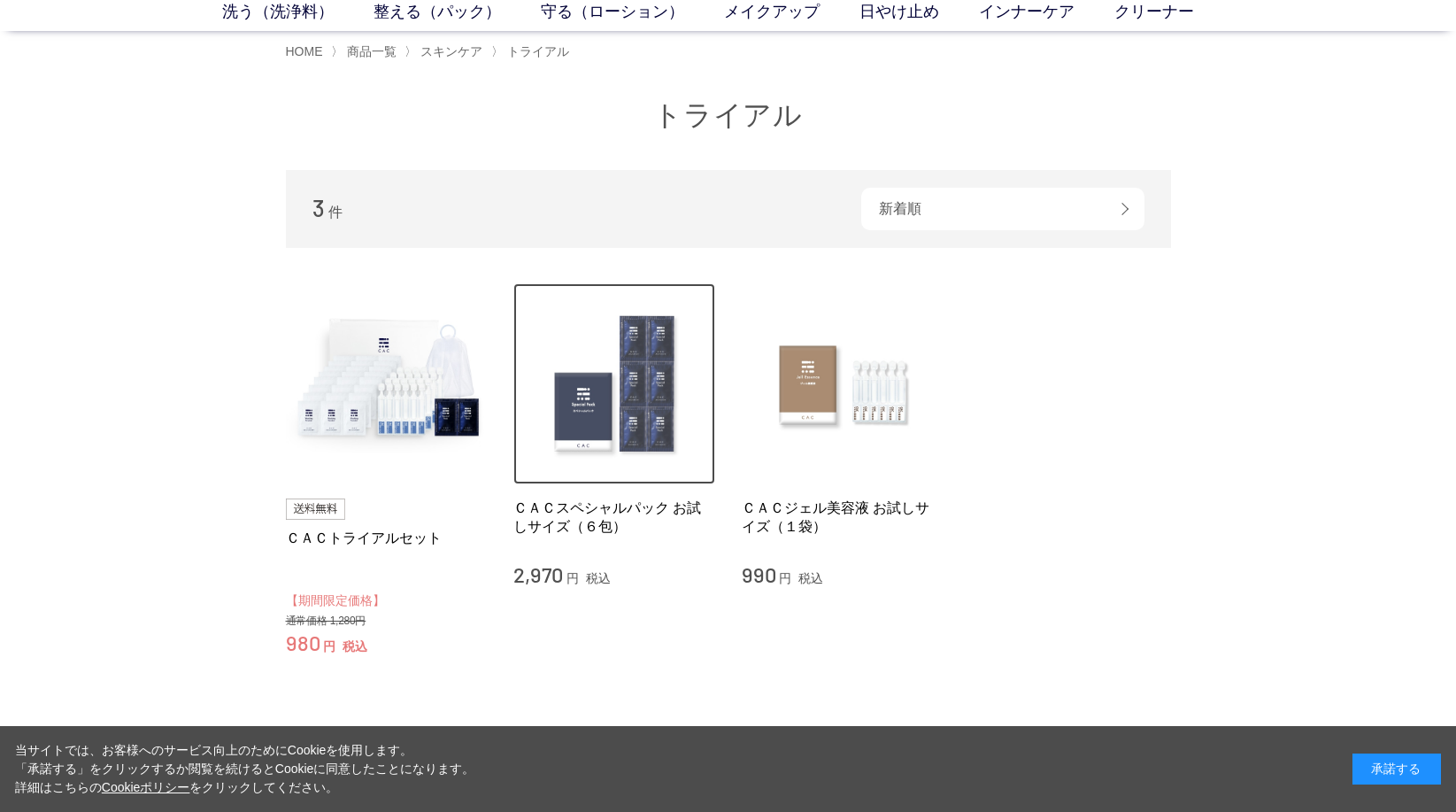 Image resolution: width=1456 pixels, height=812 pixels. Describe the element at coordinates (316, 508) in the screenshot. I see `img: 送料無料` at that location.